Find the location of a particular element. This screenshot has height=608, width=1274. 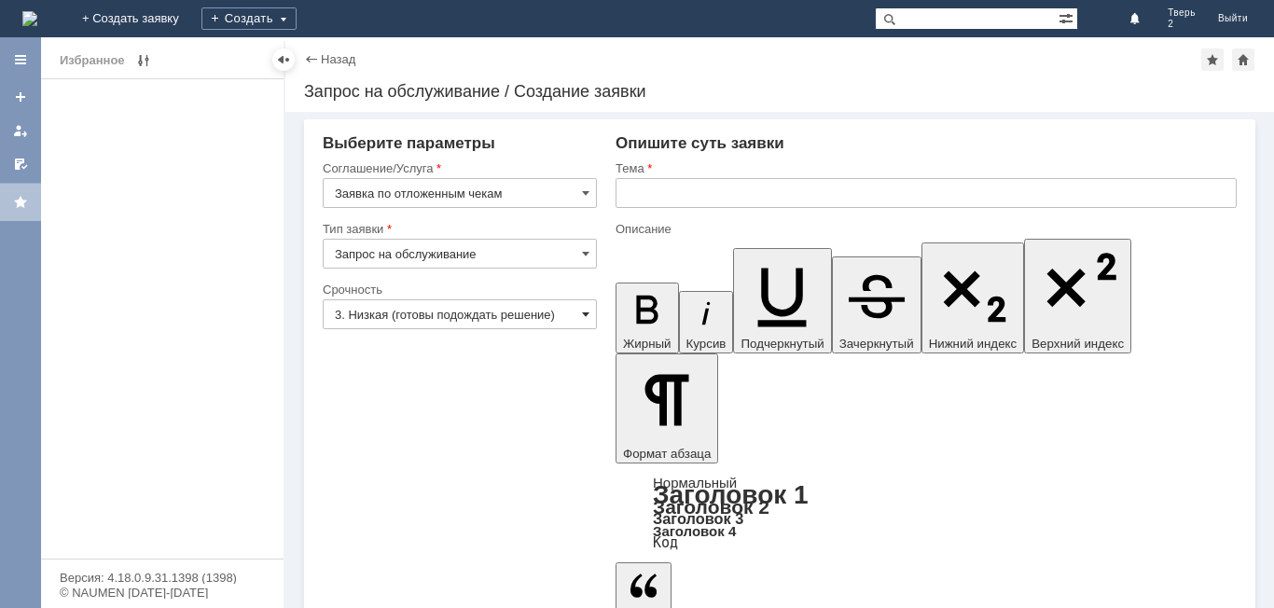

button: Нижний индекс is located at coordinates (973, 298).